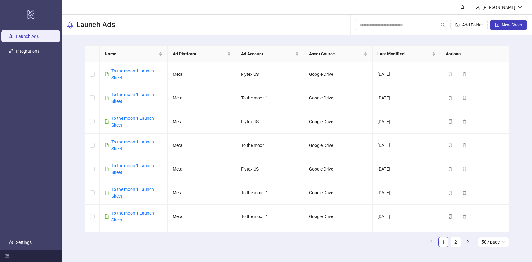 This screenshot has height=262, width=532. I want to click on span: New Sheet, so click(512, 25).